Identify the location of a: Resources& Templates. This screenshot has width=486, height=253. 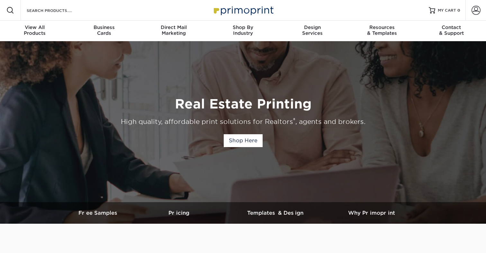
(382, 31).